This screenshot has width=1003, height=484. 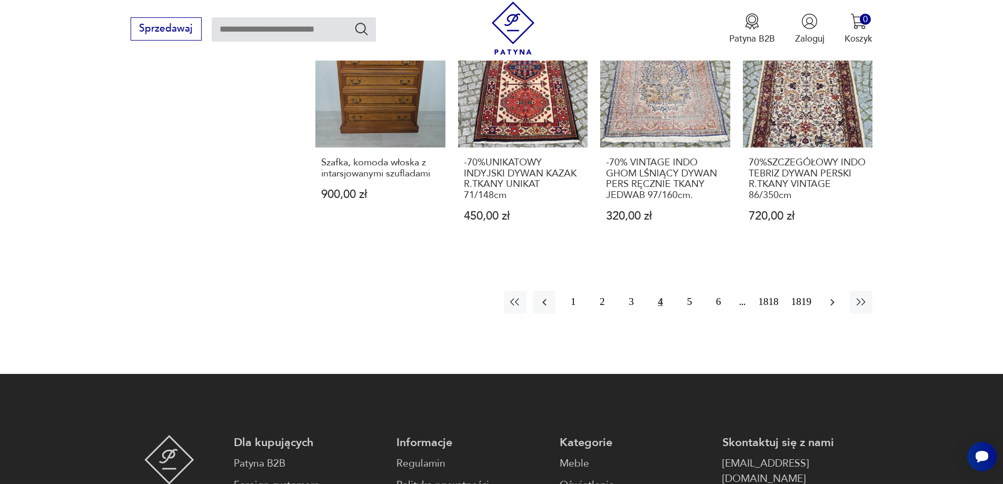 What do you see at coordinates (660, 302) in the screenshot?
I see `button: 4` at bounding box center [660, 302].